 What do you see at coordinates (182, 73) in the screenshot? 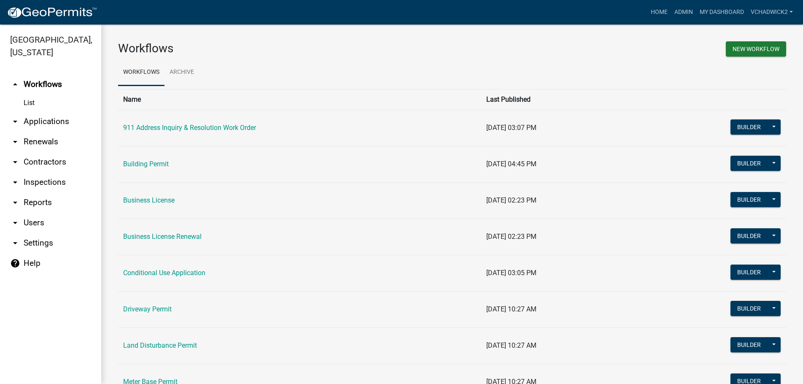
I see `a: Archive` at bounding box center [182, 73].